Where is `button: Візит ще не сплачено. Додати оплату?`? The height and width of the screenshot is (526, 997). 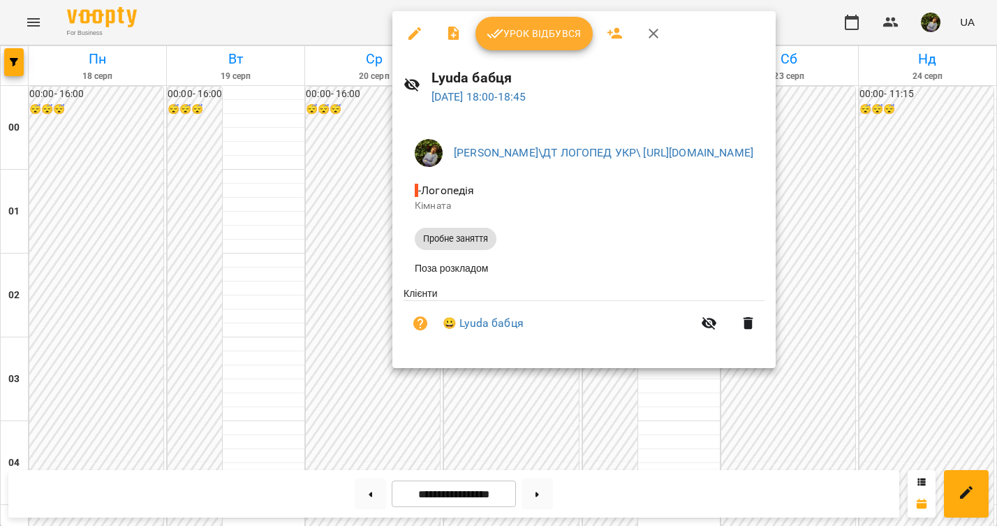
button: Візит ще не сплачено. Додати оплату? is located at coordinates (420, 323).